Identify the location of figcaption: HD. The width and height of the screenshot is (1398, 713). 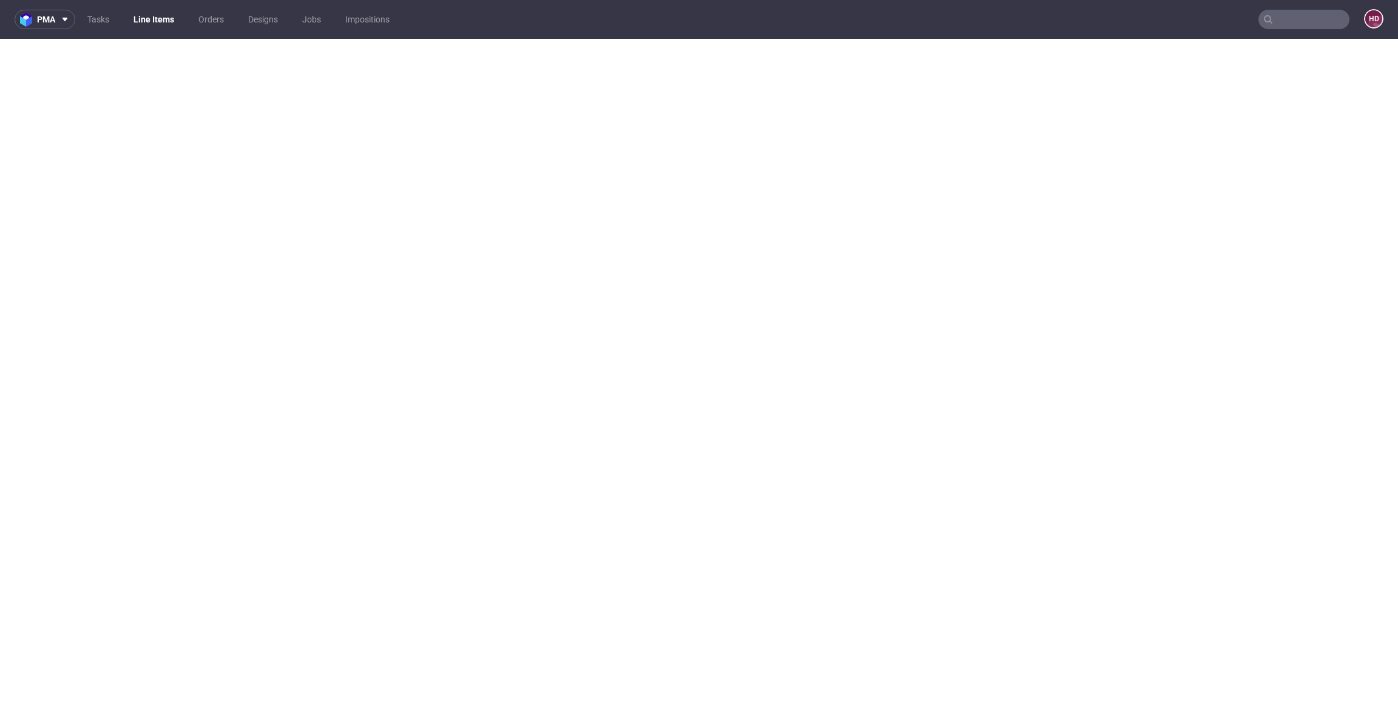
(1373, 19).